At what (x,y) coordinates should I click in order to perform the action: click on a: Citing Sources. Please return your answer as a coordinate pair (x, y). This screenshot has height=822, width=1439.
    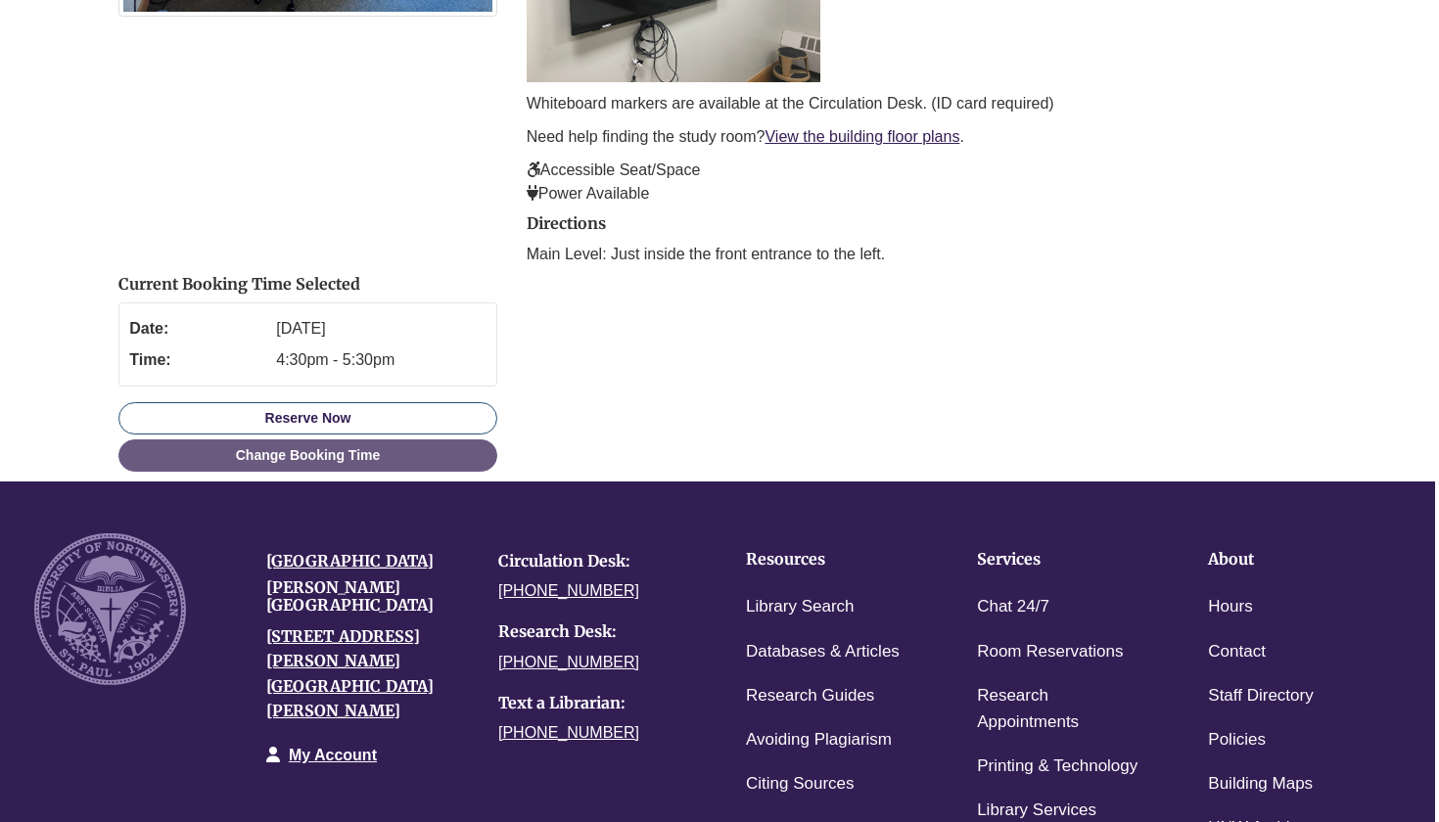
    Looking at the image, I should click on (800, 784).